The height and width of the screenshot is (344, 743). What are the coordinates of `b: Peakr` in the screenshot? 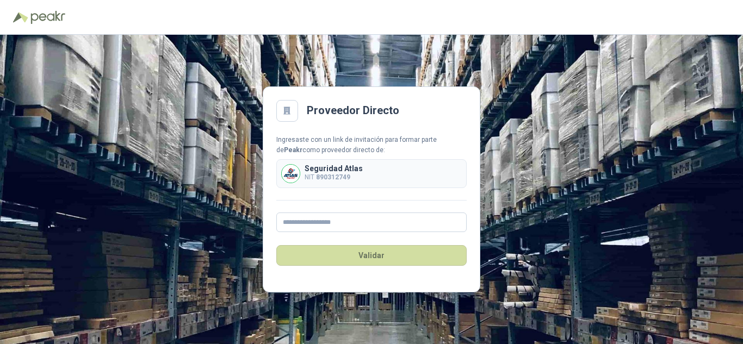 It's located at (293, 150).